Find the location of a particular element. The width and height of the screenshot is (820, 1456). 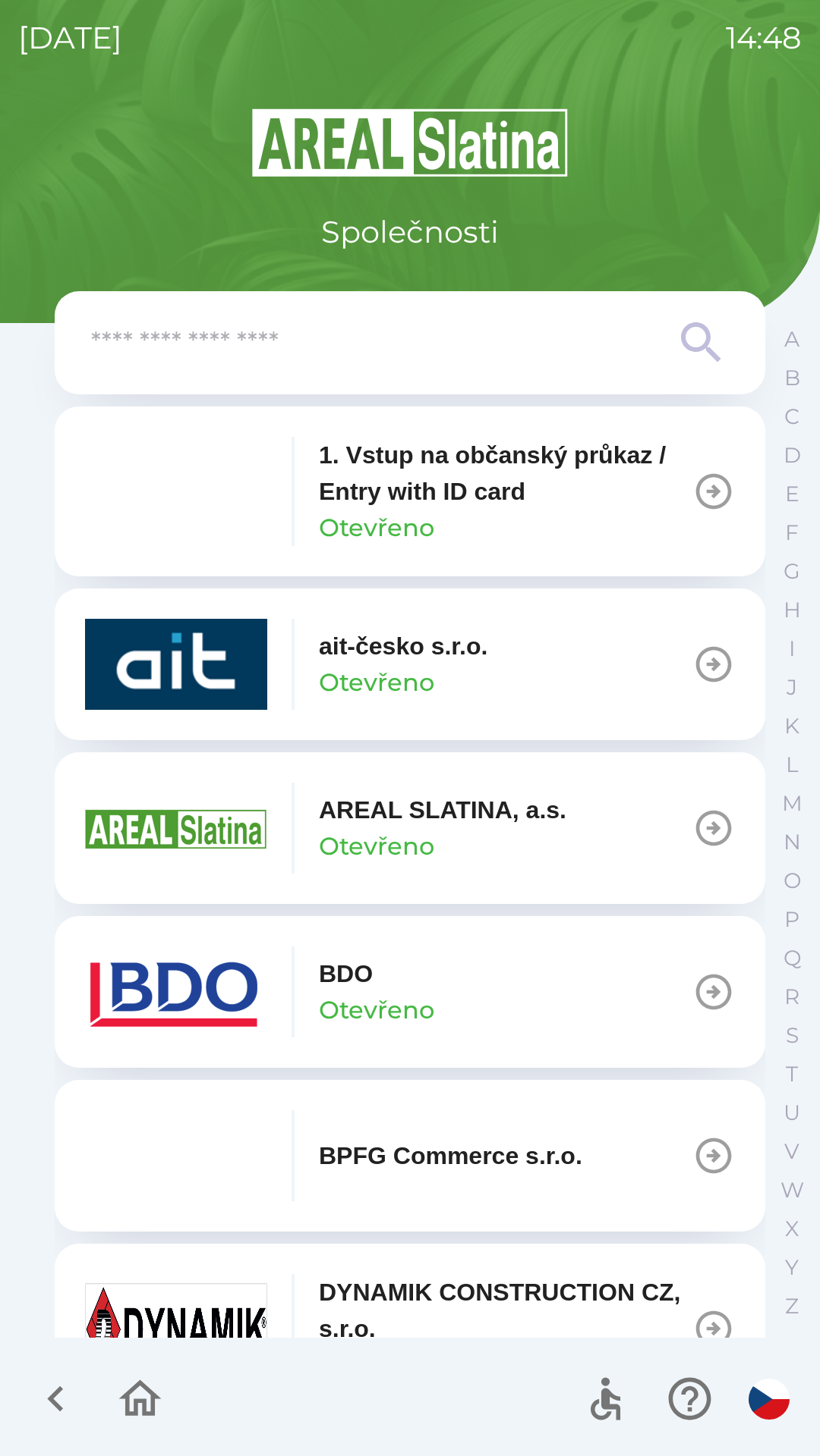

button: T is located at coordinates (791, 1074).